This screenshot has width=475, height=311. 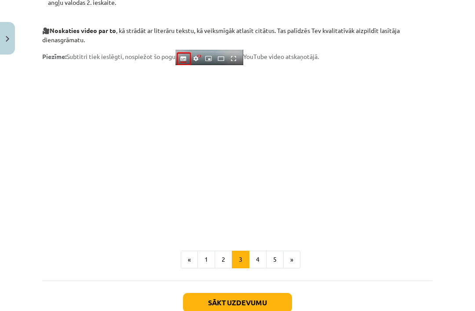 What do you see at coordinates (241, 260) in the screenshot?
I see `button: 3` at bounding box center [241, 260].